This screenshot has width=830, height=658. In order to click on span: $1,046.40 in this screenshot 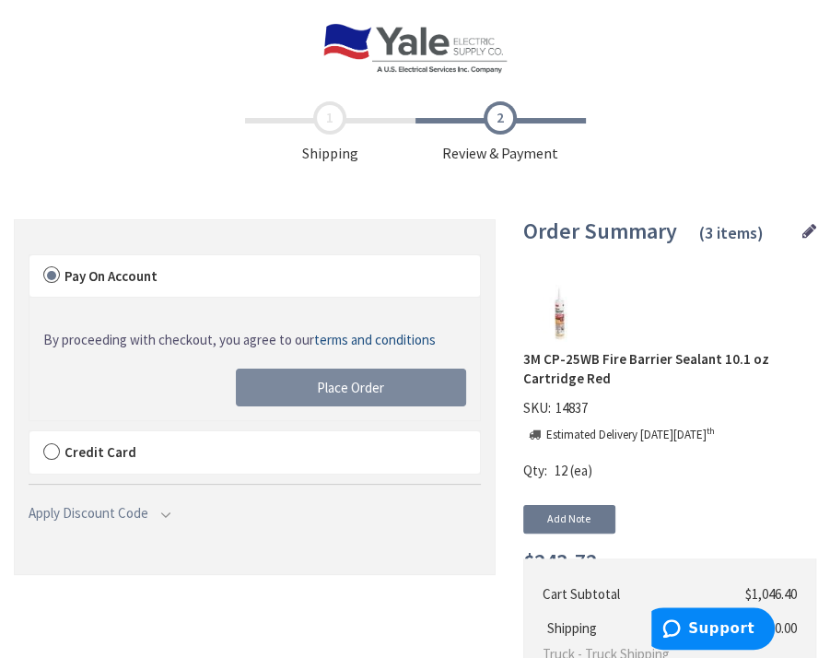, I will do `click(771, 593)`.